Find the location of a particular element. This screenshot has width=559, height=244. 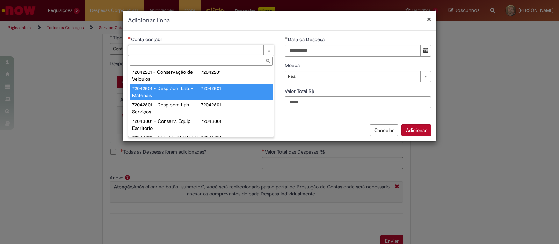

div: 72044001 is located at coordinates (236, 138).